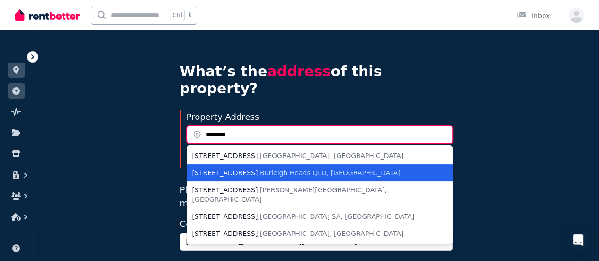  I want to click on p: Please add the contact details for the person who primarily manages the property:, so click(316, 197).